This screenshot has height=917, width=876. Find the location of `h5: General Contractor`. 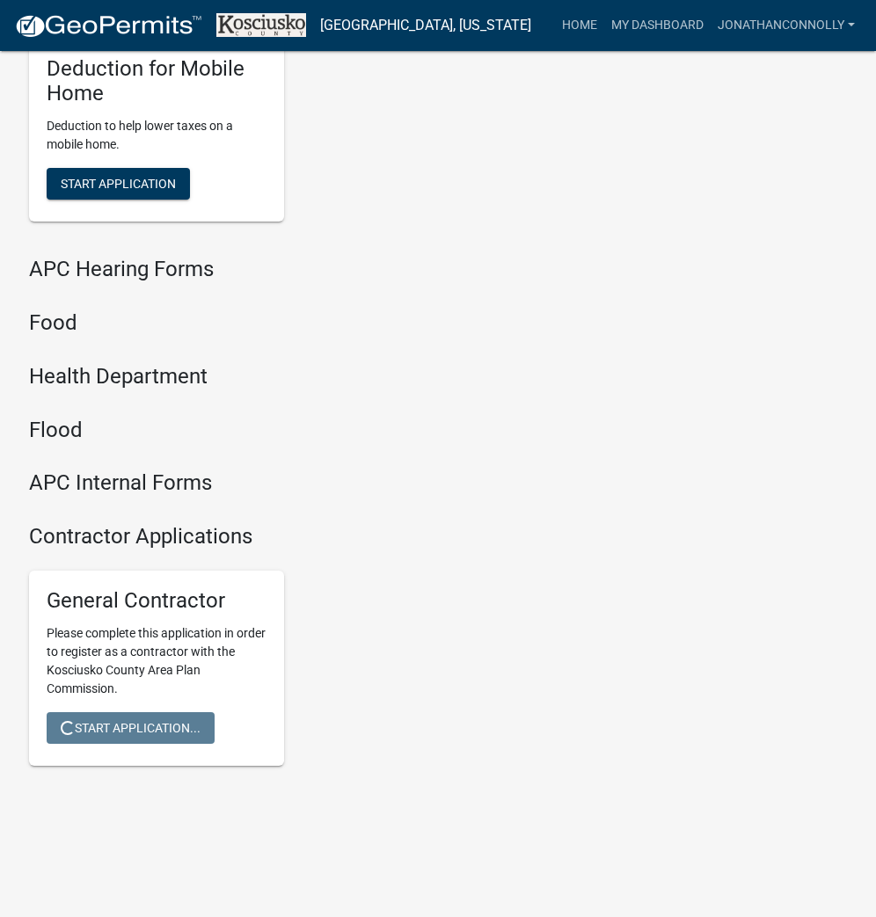

h5: General Contractor is located at coordinates (157, 601).